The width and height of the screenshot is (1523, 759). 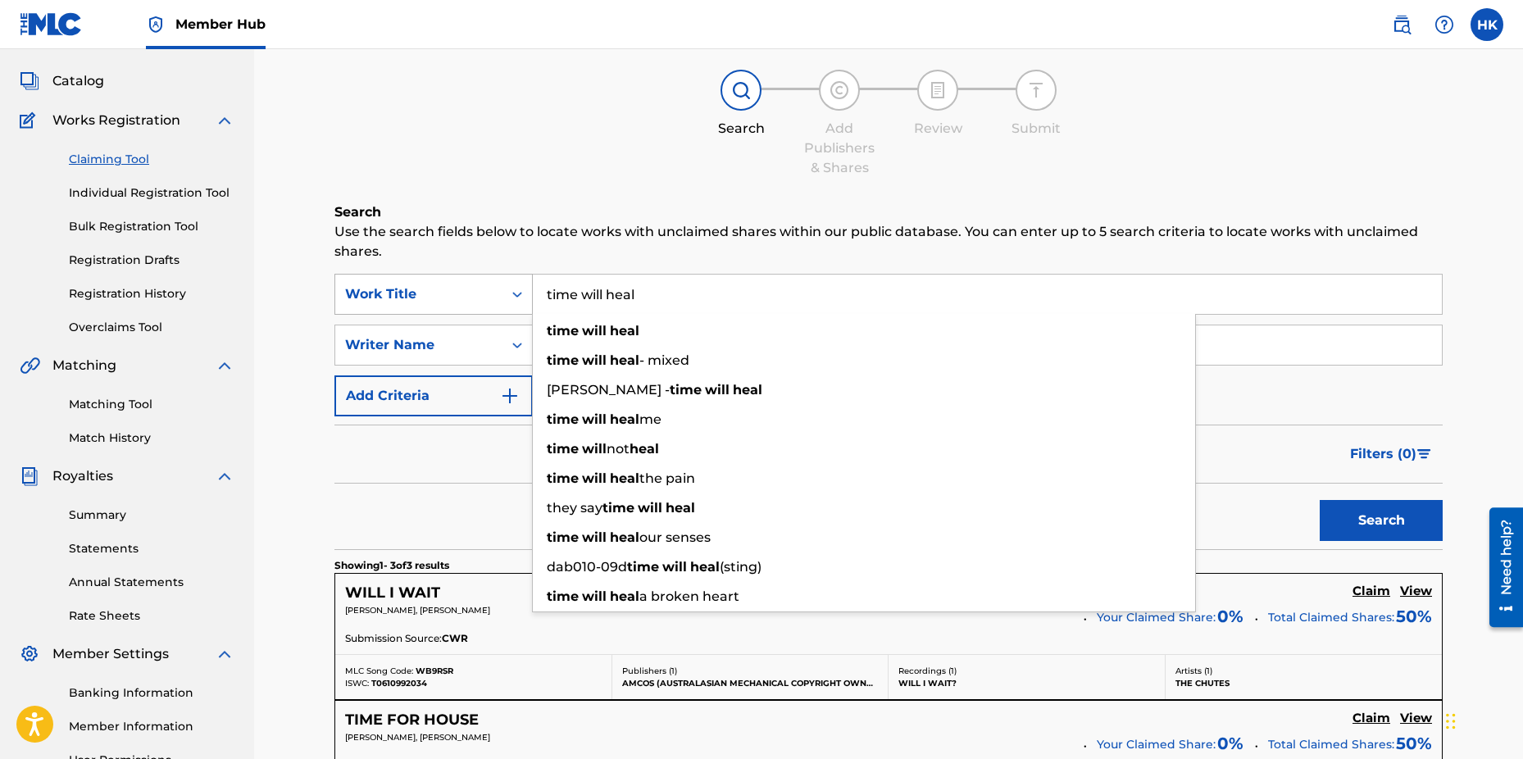 I want to click on div: Træk, so click(x=1451, y=721).